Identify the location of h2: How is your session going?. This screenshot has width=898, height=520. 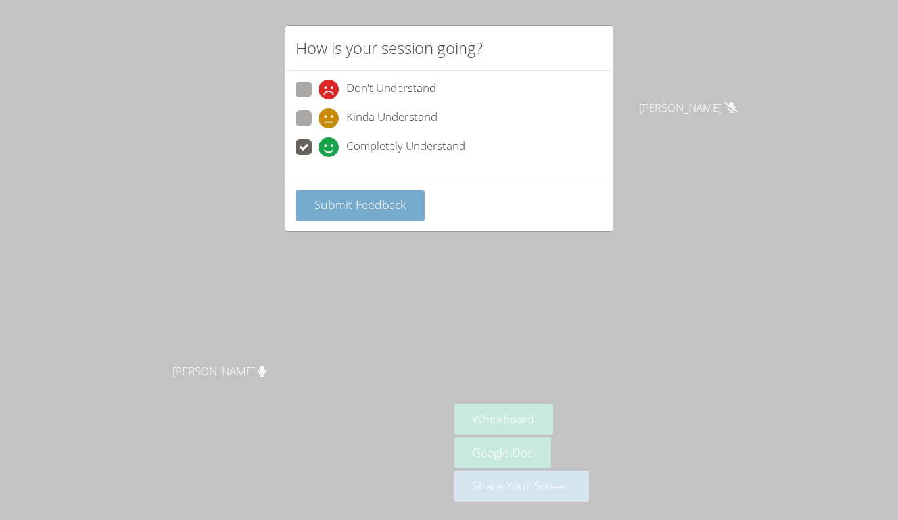
(389, 48).